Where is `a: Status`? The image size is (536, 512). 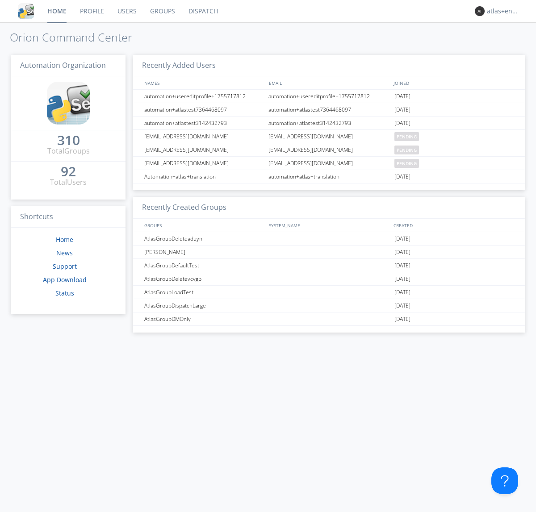
a: Status is located at coordinates (65, 293).